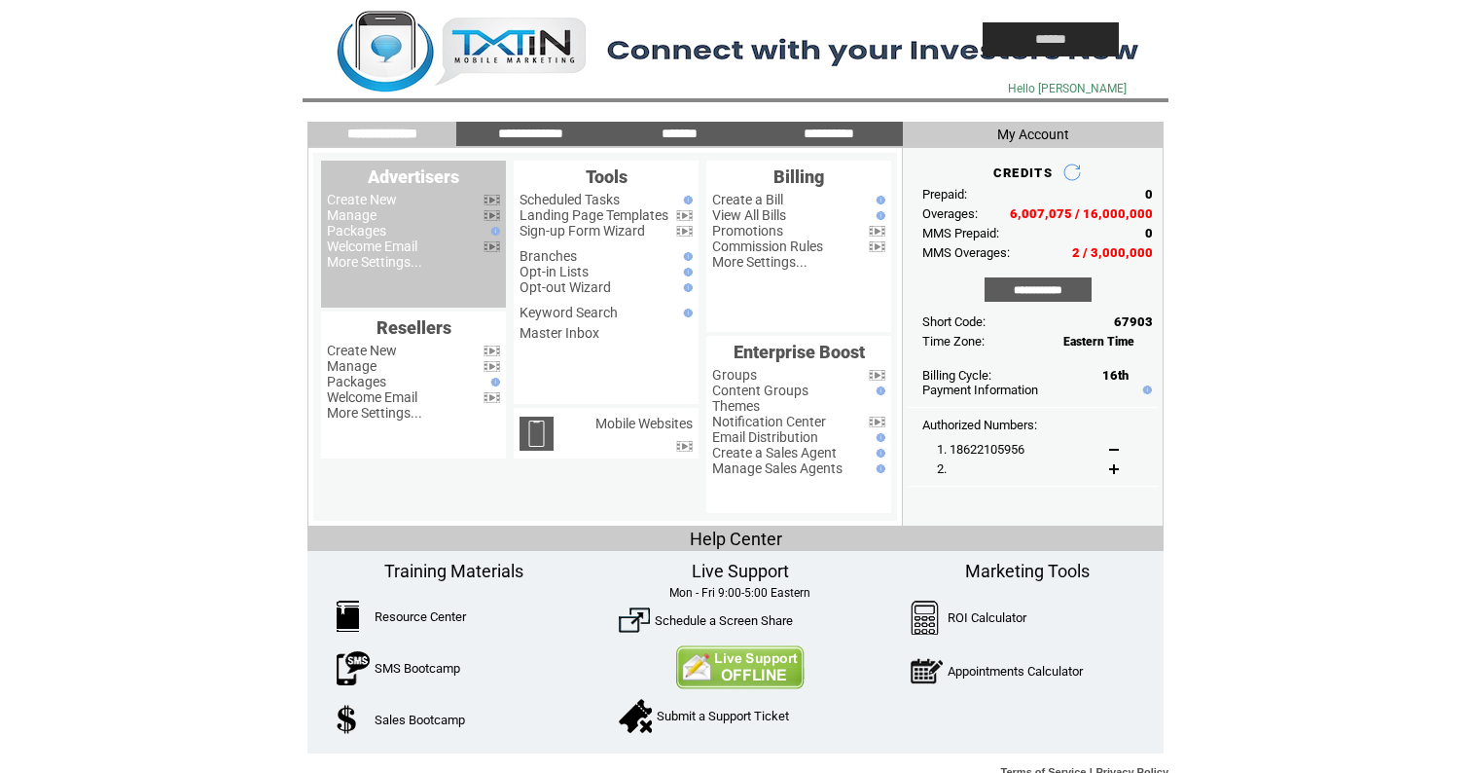 Image resolution: width=1471 pixels, height=773 pixels. Describe the element at coordinates (749, 215) in the screenshot. I see `a: View All Bills` at that location.